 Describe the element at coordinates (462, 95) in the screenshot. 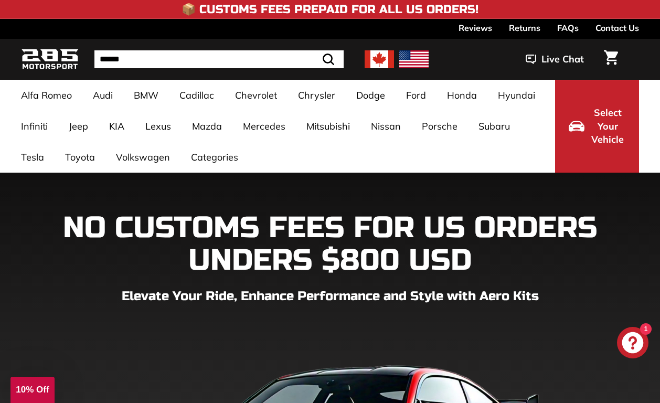

I see `a: Honda` at that location.